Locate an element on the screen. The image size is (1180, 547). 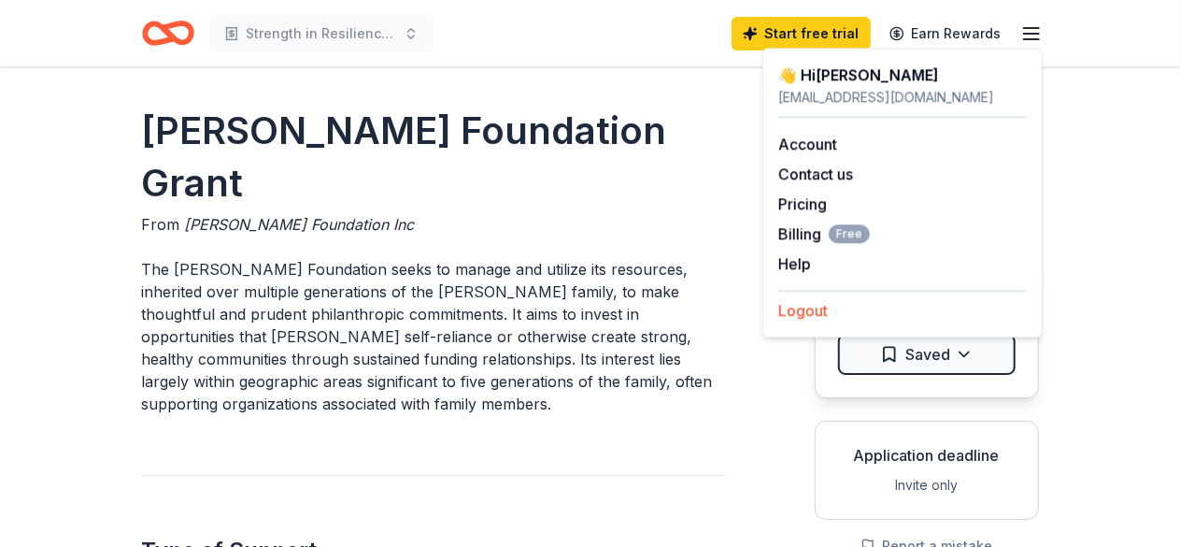
button: Logout is located at coordinates (803, 310).